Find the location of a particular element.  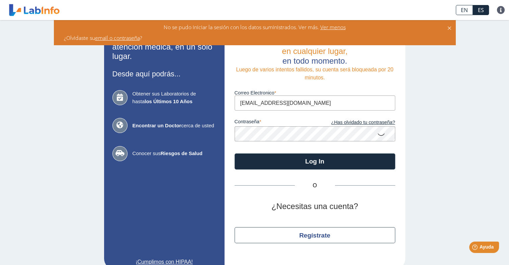

h2: ¿Necesitas una cuenta? is located at coordinates (315, 206).